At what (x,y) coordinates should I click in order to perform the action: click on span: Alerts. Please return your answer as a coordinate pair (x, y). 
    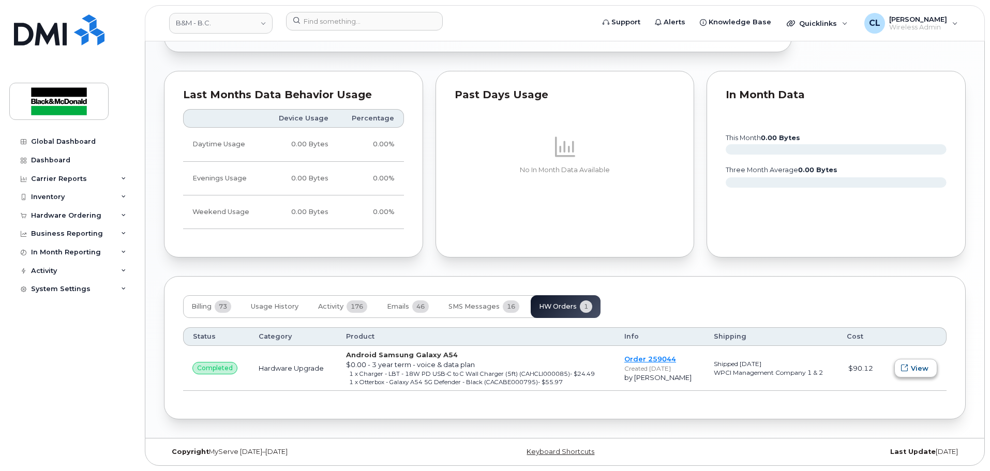
    Looking at the image, I should click on (675, 22).